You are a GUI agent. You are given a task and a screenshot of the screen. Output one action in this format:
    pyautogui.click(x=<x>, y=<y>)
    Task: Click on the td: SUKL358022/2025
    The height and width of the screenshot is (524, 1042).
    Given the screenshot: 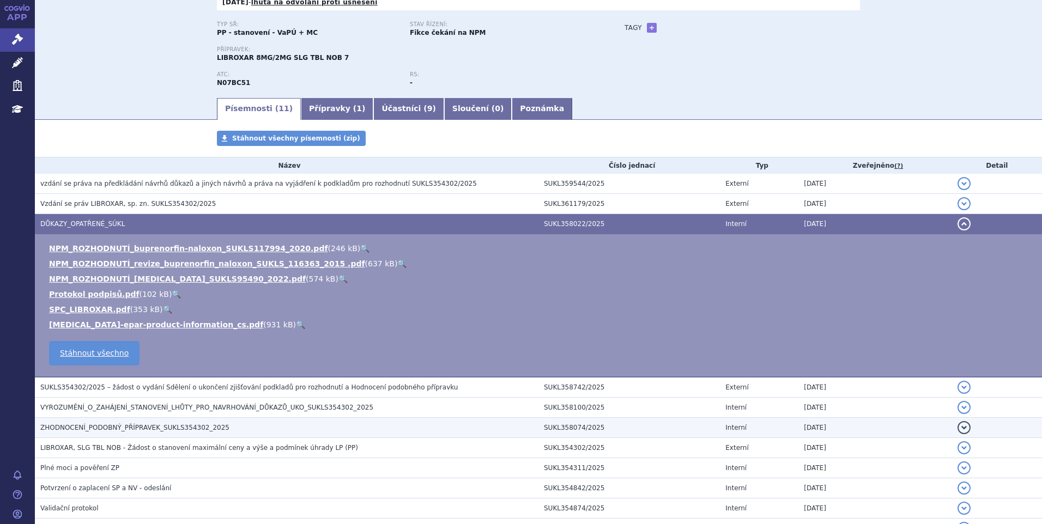 What is the action you would take?
    pyautogui.click(x=629, y=224)
    